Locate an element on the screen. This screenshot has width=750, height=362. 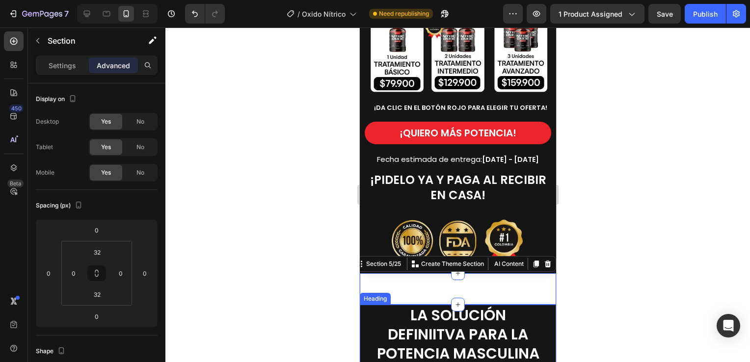
p: Create Theme Section is located at coordinates (93, 236).